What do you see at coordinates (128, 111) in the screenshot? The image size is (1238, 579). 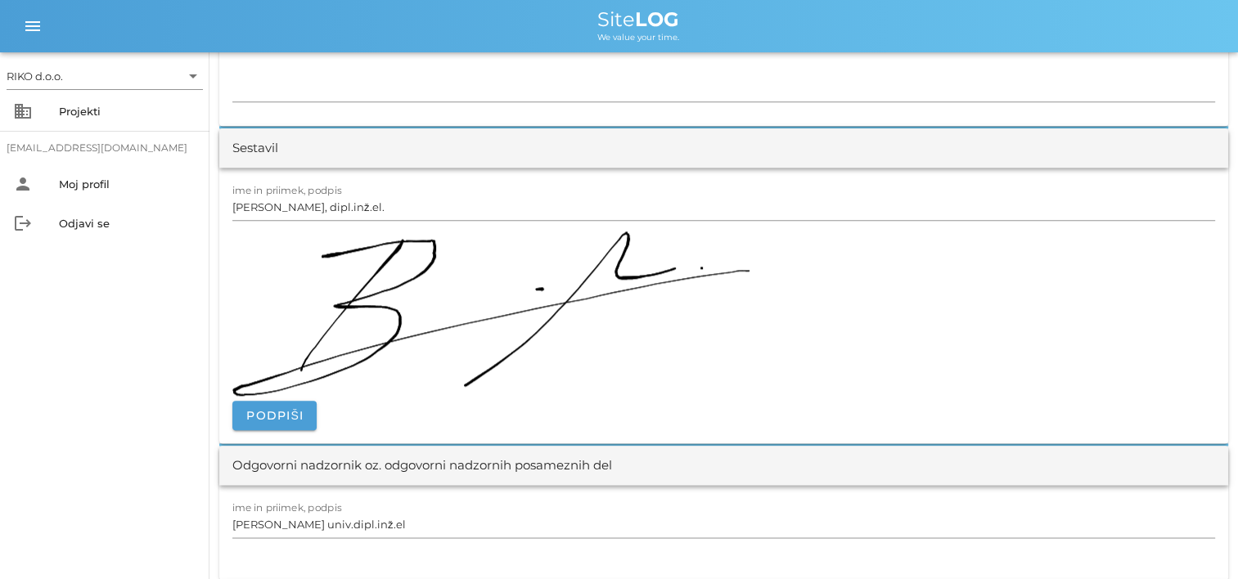 I see `div: Projekti` at bounding box center [128, 111].